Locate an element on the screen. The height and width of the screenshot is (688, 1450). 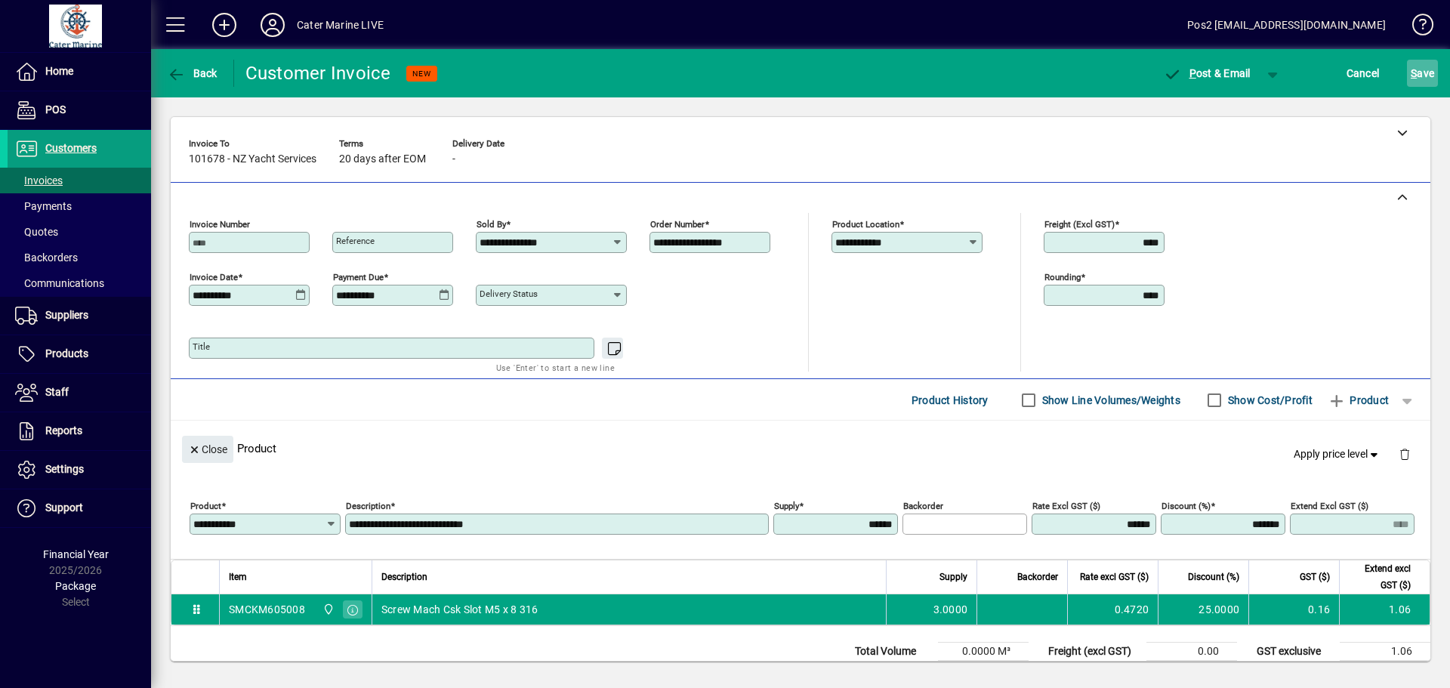
button: Close is located at coordinates (208, 449).